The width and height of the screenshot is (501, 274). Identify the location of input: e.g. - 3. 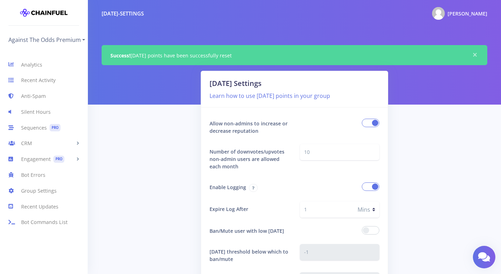
(340, 252).